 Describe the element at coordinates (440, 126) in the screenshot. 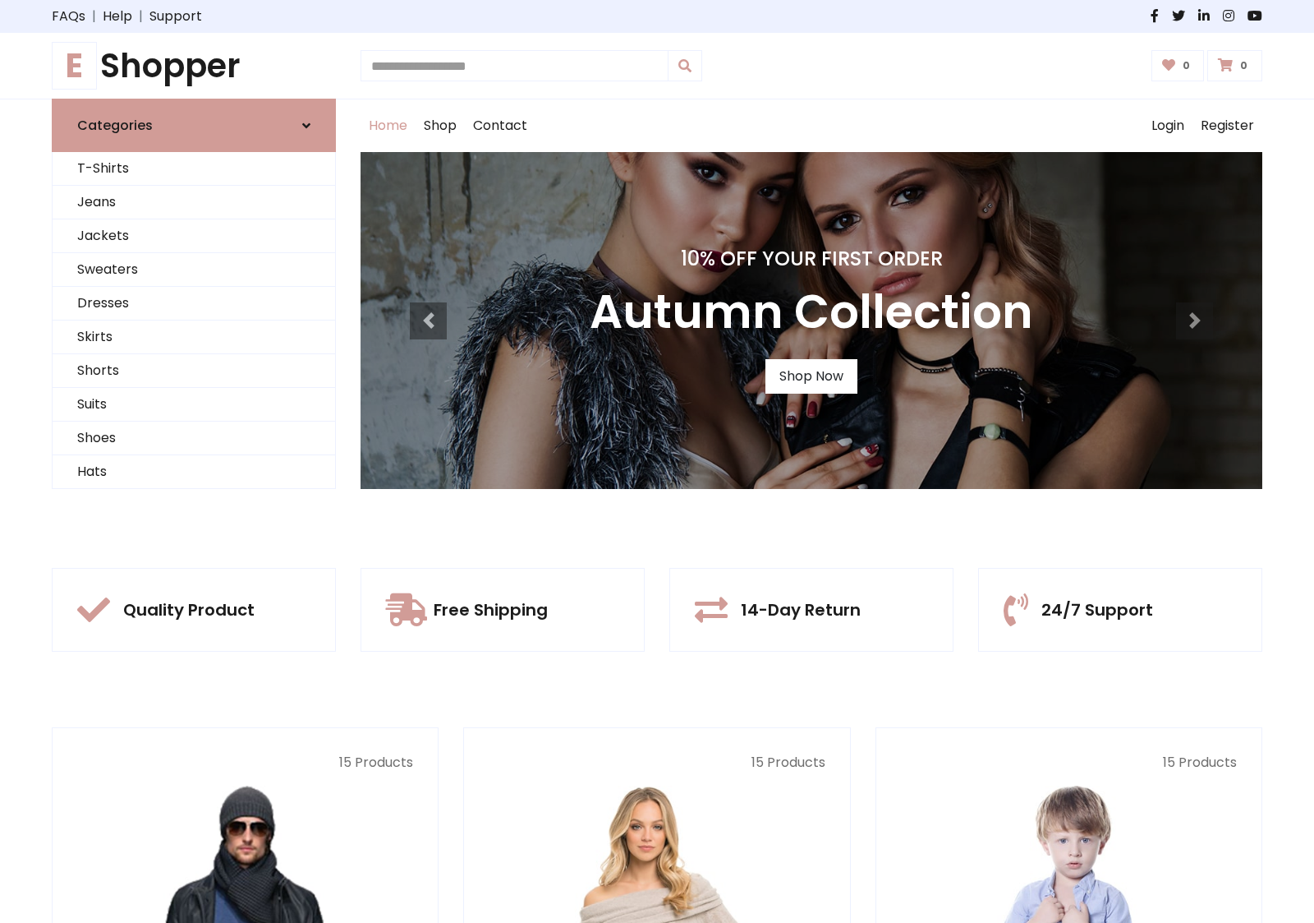

I see `a: Shop` at that location.